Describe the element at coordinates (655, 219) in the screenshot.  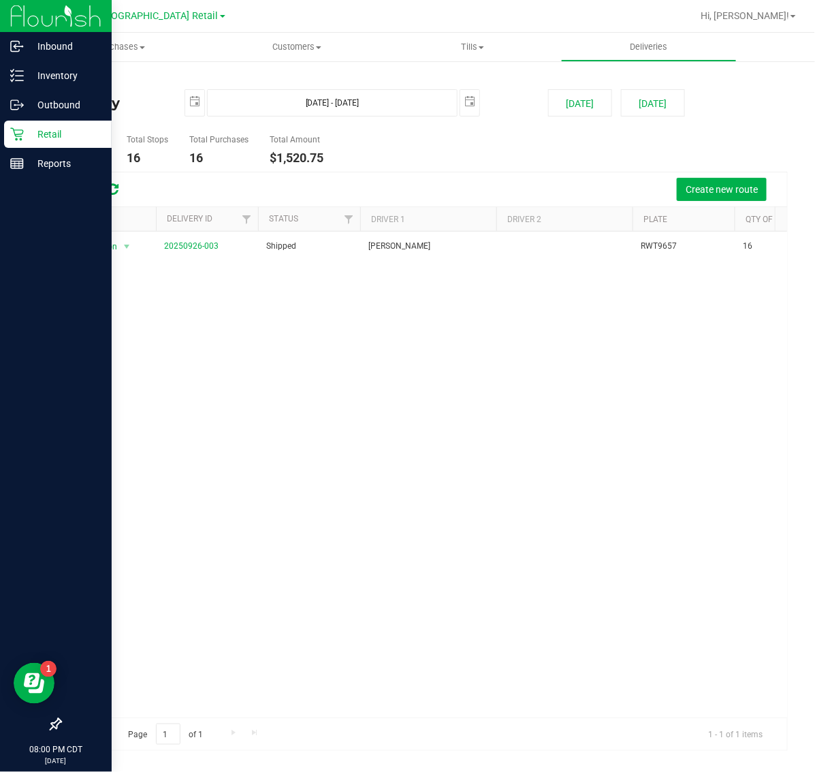
I see `a: Plate` at that location.